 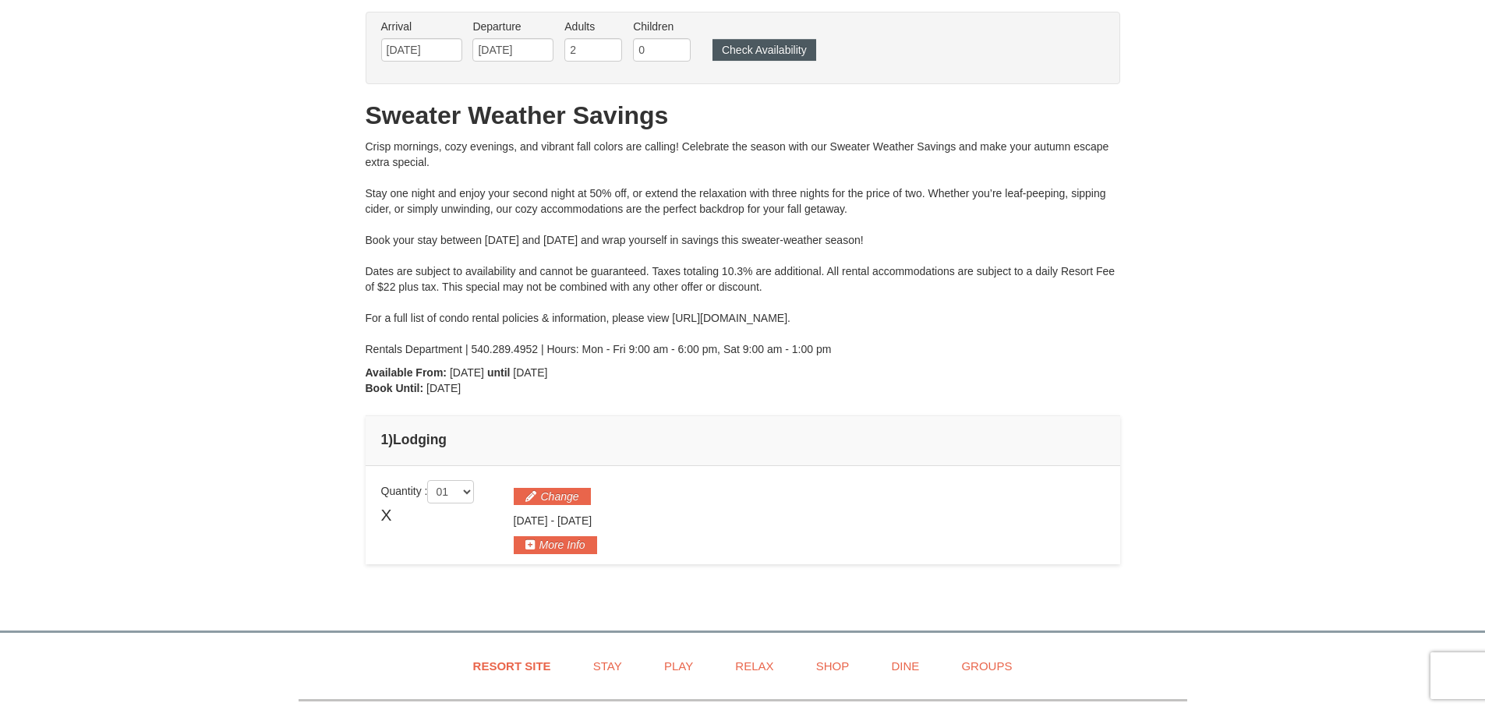 I want to click on label: Departure, so click(x=513, y=27).